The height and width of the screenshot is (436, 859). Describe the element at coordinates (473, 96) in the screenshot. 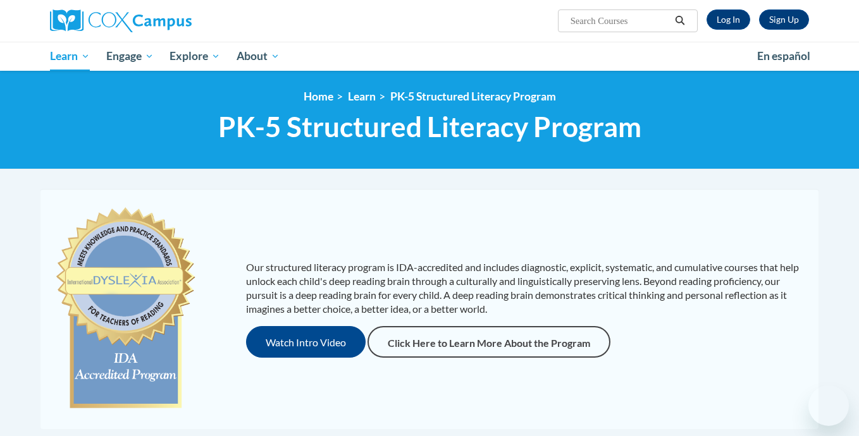

I see `a: PK-5 Structured Literacy Program` at that location.